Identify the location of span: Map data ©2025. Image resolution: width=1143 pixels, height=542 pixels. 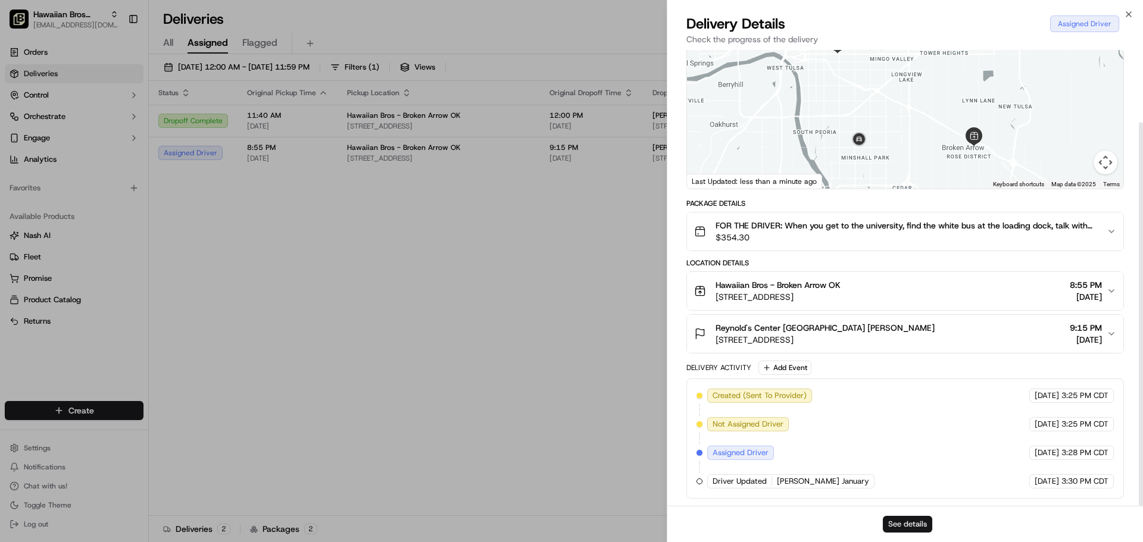
(1073, 184).